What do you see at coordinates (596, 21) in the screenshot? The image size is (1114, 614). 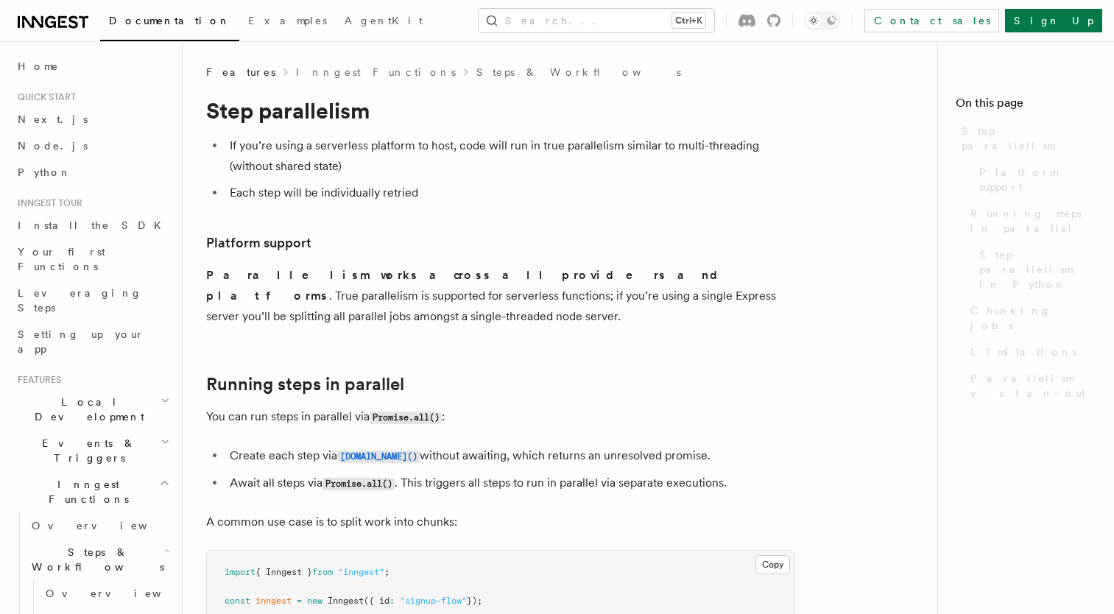 I see `button: Search...Ctrl+K` at bounding box center [596, 21].